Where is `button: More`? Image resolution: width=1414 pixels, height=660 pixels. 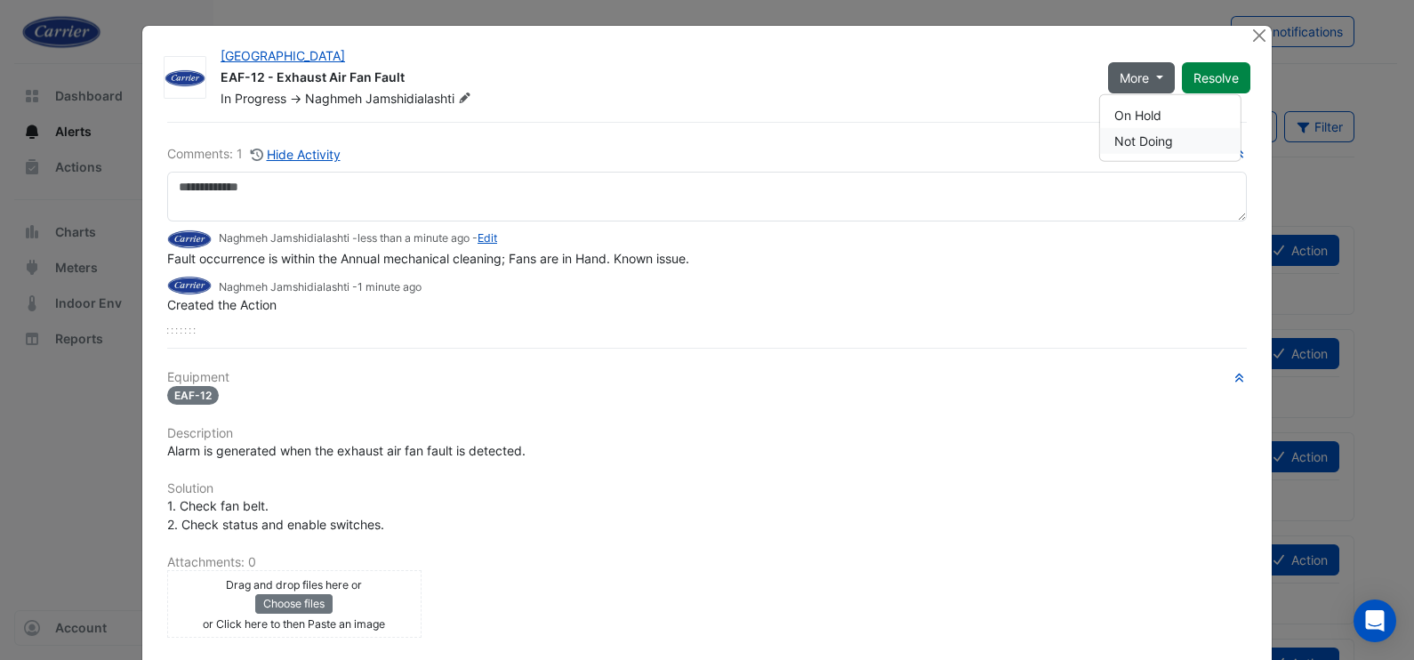
button: More is located at coordinates (1141, 77).